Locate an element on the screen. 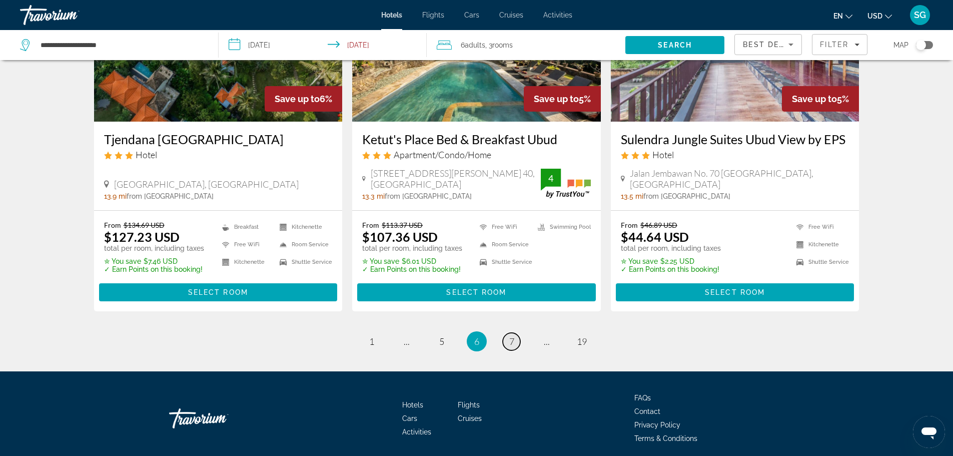 This screenshot has height=456, width=953. div: 5% is located at coordinates (820, 99).